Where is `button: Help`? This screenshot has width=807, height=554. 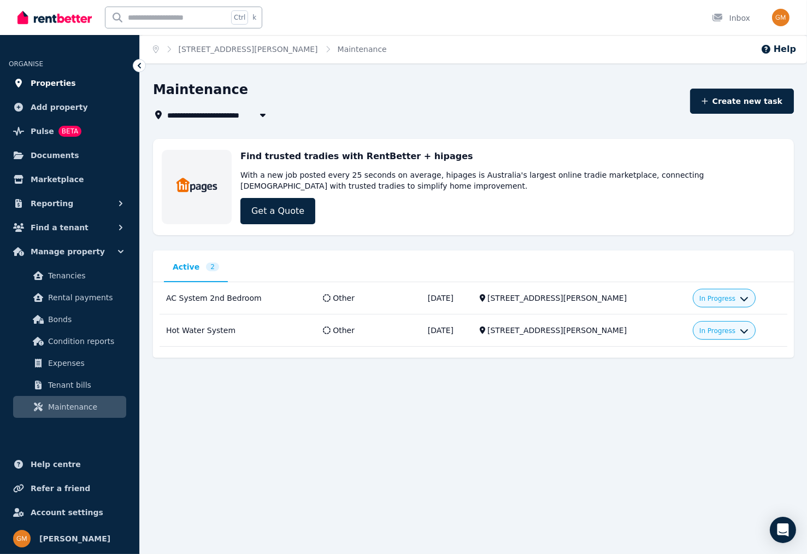
button: Help is located at coordinates (778, 49).